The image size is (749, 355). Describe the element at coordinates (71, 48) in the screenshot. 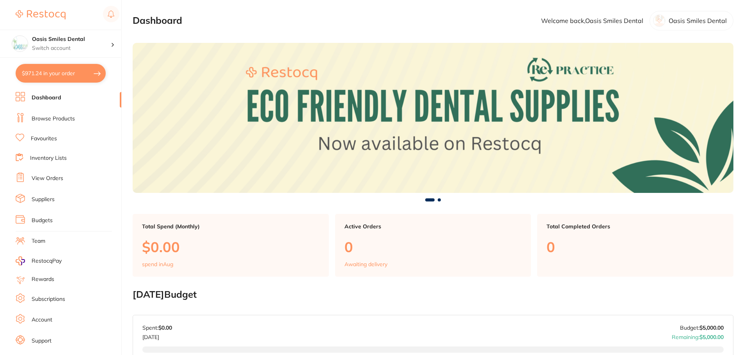

I see `p: Switch account` at that location.